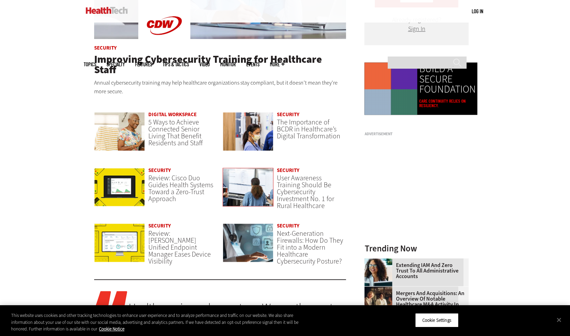 This screenshot has height=336, width=570. Describe the element at coordinates (119, 135) in the screenshot. I see `a: Networking Solutions for Senior Living` at that location.